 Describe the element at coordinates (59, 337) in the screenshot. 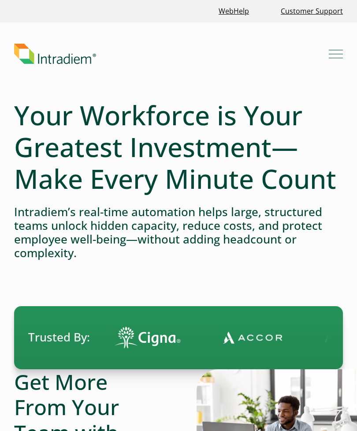

I see `span: Trusted By:` at that location.